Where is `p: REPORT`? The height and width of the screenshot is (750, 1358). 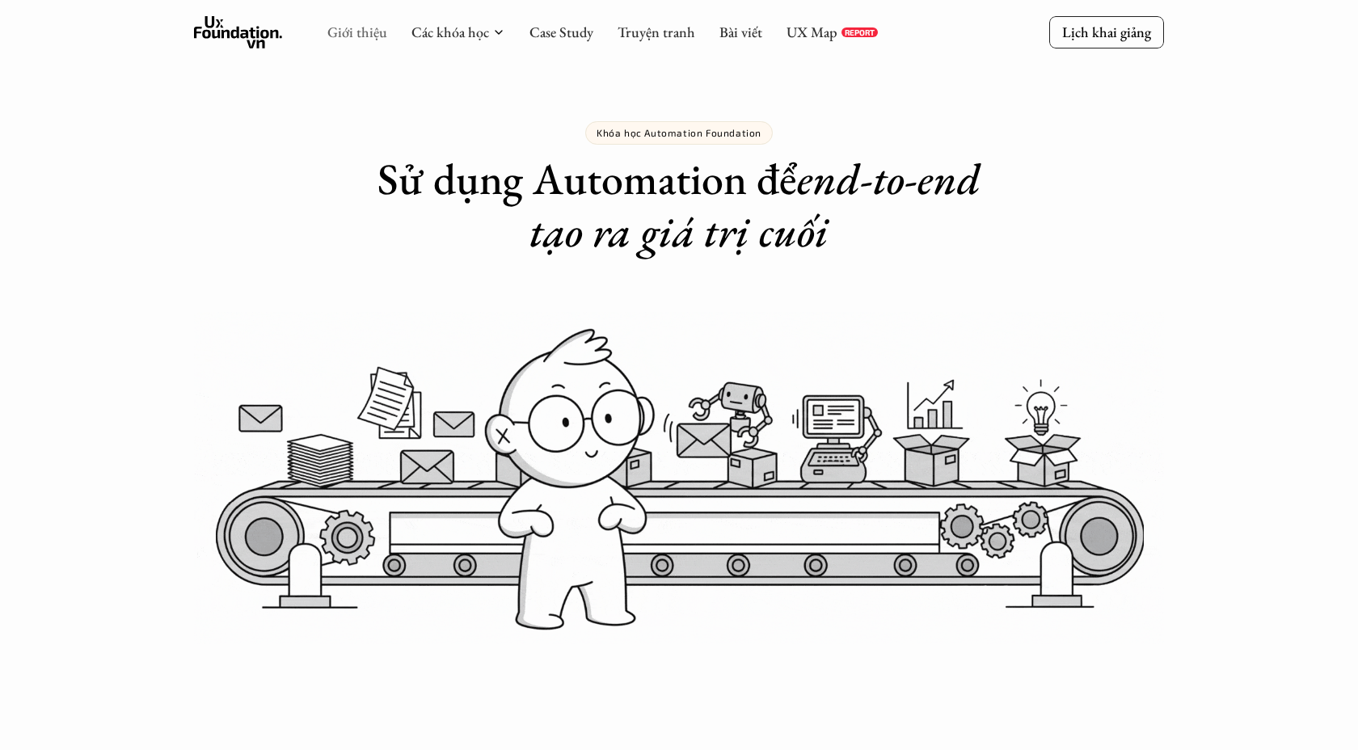 p: REPORT is located at coordinates (859, 32).